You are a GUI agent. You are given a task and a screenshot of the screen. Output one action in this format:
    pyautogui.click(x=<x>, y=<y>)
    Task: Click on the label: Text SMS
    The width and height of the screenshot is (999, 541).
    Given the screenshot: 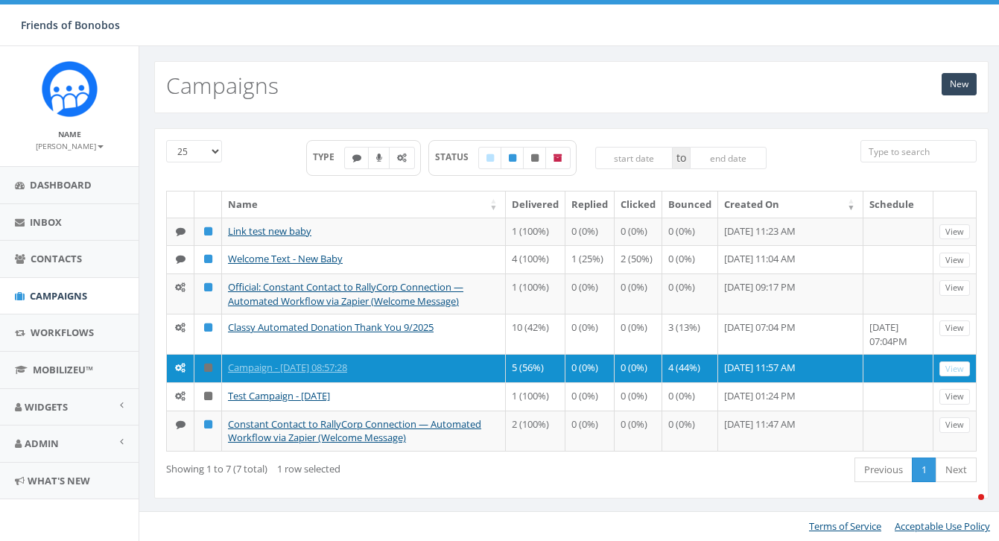 What is the action you would take?
    pyautogui.click(x=357, y=158)
    